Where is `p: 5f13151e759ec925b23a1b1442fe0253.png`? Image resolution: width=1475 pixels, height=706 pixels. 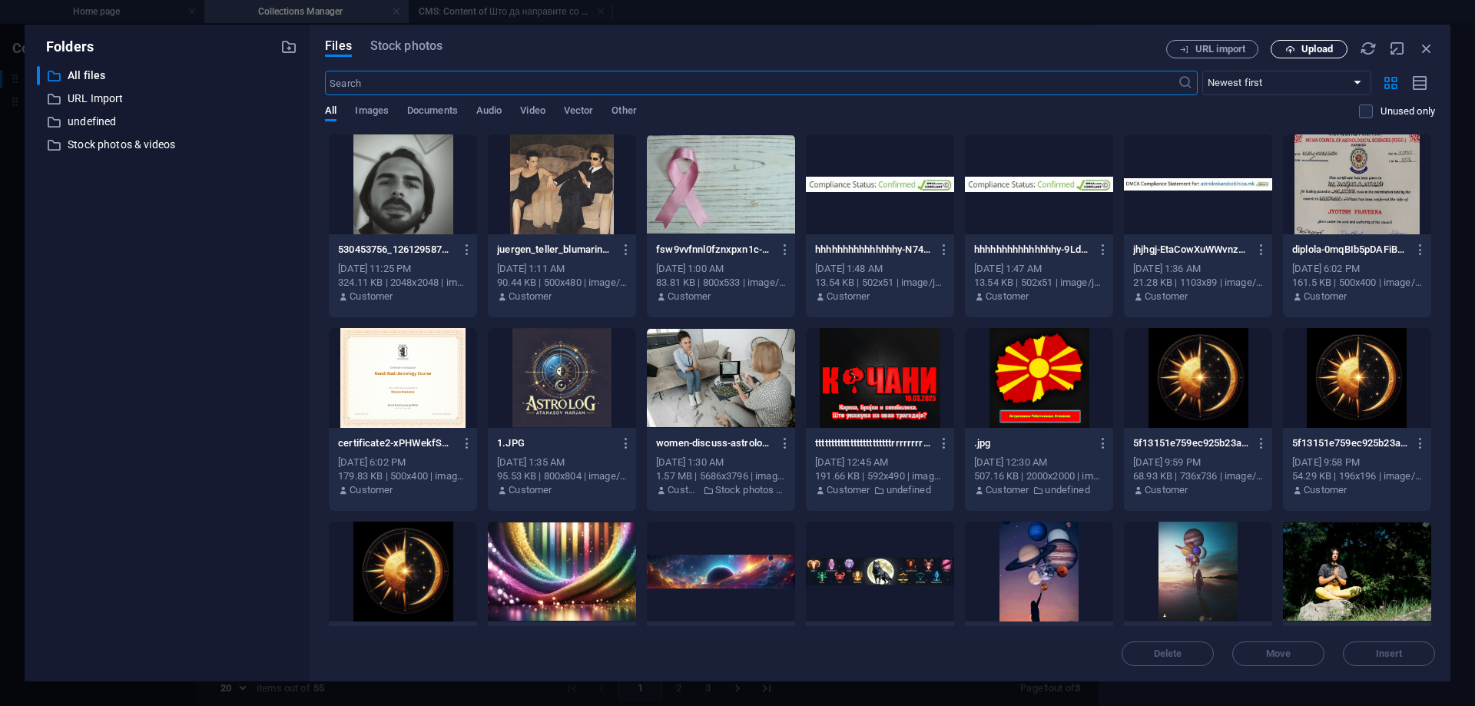 p: 5f13151e759ec925b23a1b1442fe0253.png is located at coordinates (1350, 443).